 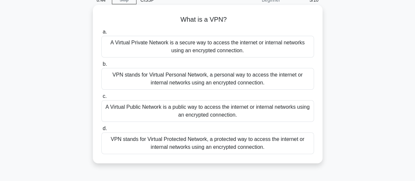 I want to click on span: d., so click(x=105, y=128).